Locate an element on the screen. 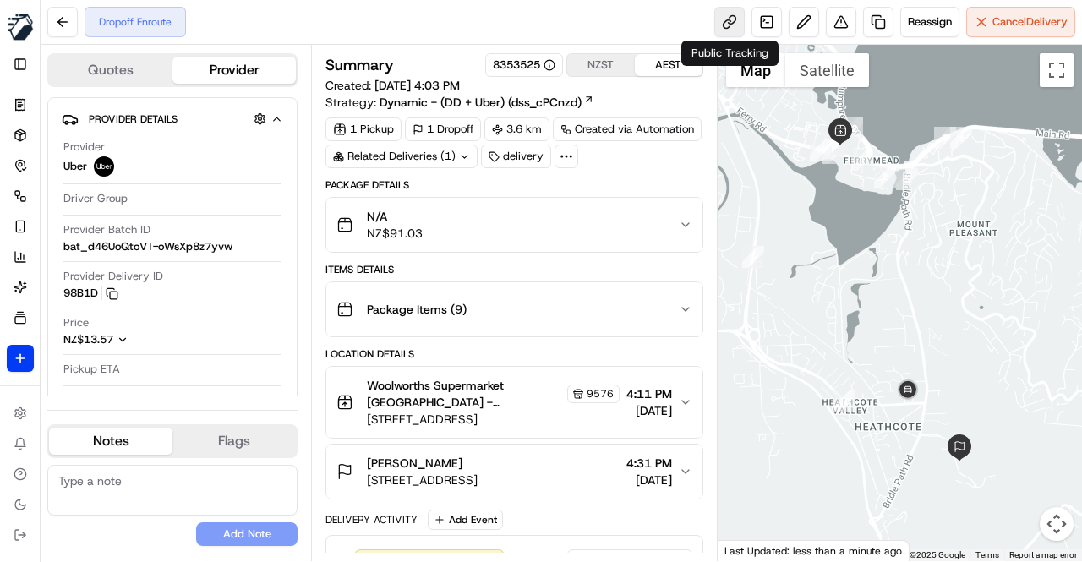 The height and width of the screenshot is (562, 1082). div: Created via Automation is located at coordinates (627, 129).